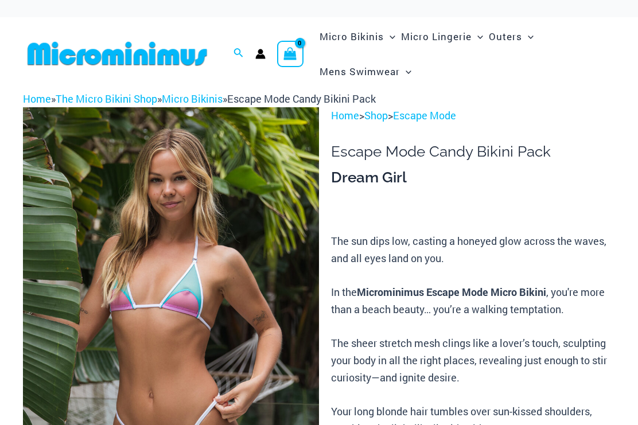 This screenshot has height=425, width=638. What do you see at coordinates (106, 99) in the screenshot?
I see `a: The Micro Bikini Shop` at bounding box center [106, 99].